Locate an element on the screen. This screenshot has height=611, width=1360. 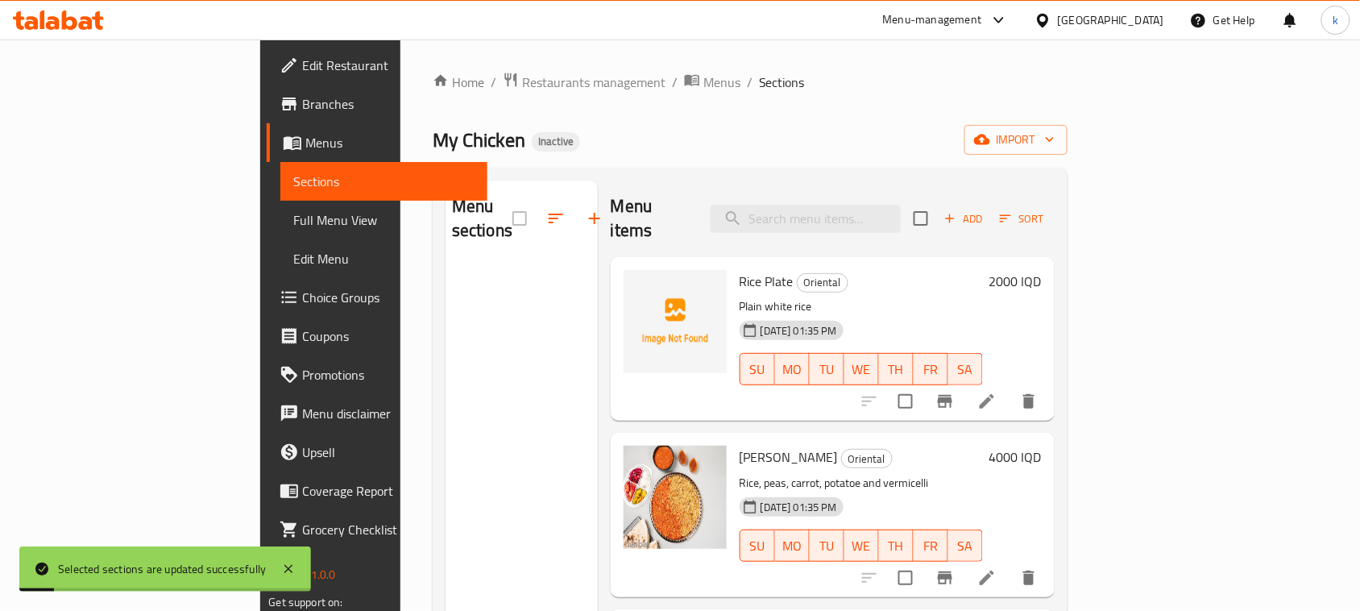
div: Oriental is located at coordinates (822, 283).